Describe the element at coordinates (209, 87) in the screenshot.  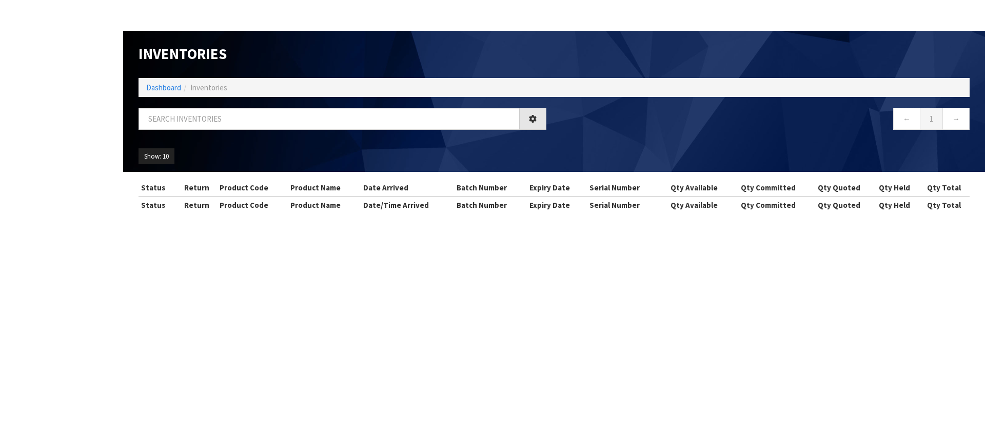
I see `span: Inventories` at that location.